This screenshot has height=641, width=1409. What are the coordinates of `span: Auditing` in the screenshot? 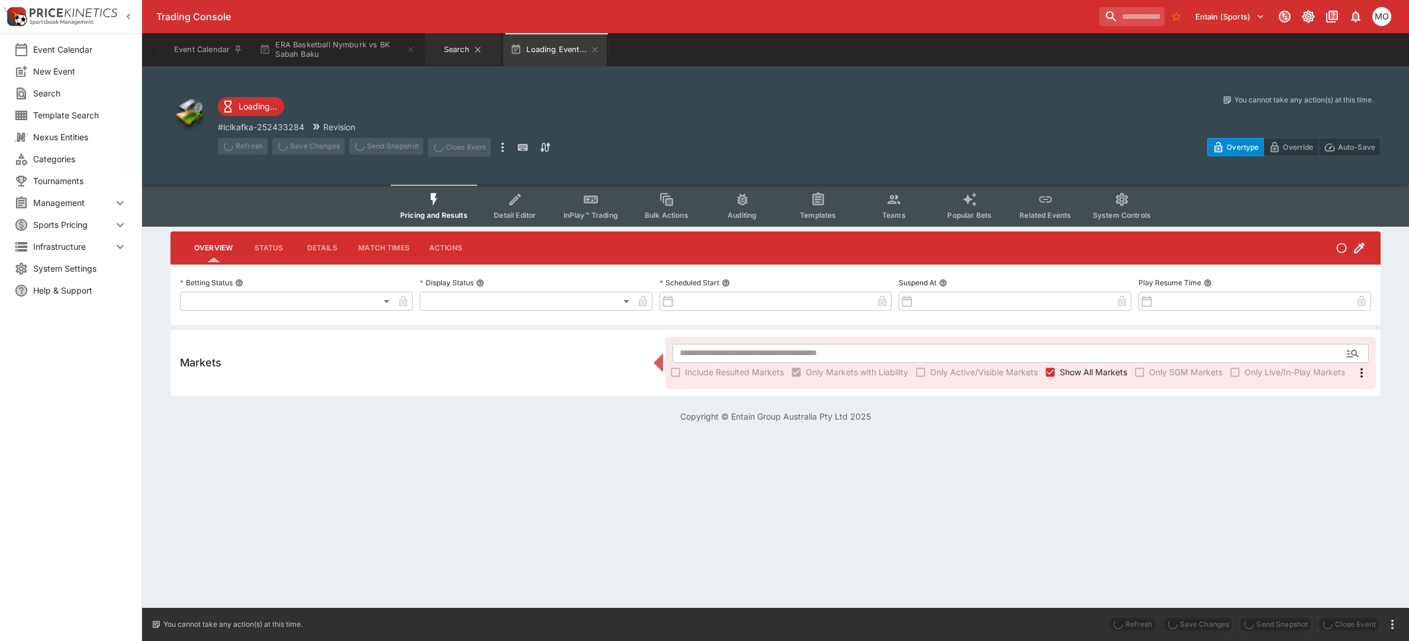 It's located at (742, 215).